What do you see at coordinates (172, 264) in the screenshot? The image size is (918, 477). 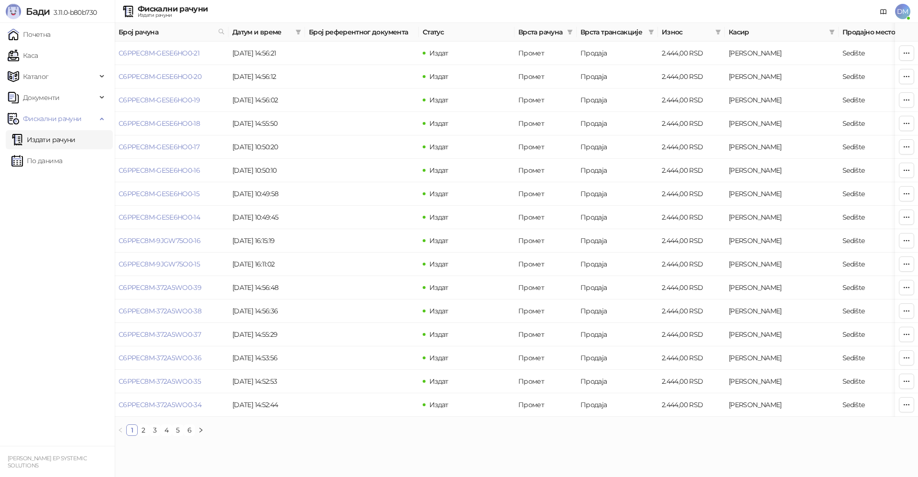 I see `td: C6PPEC8M-9JGW75O0-15` at bounding box center [172, 264].